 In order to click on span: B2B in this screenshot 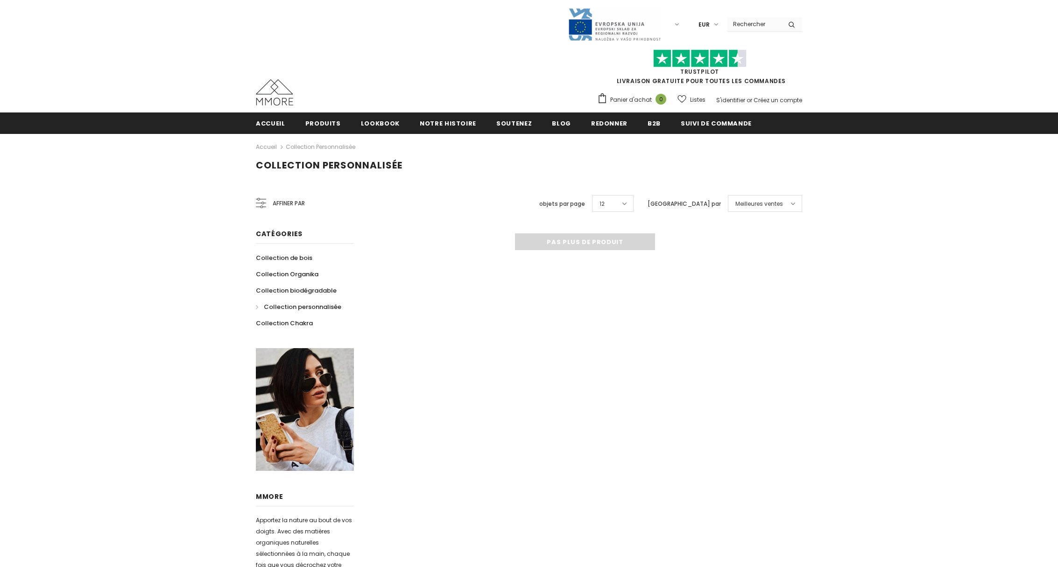, I will do `click(654, 123)`.